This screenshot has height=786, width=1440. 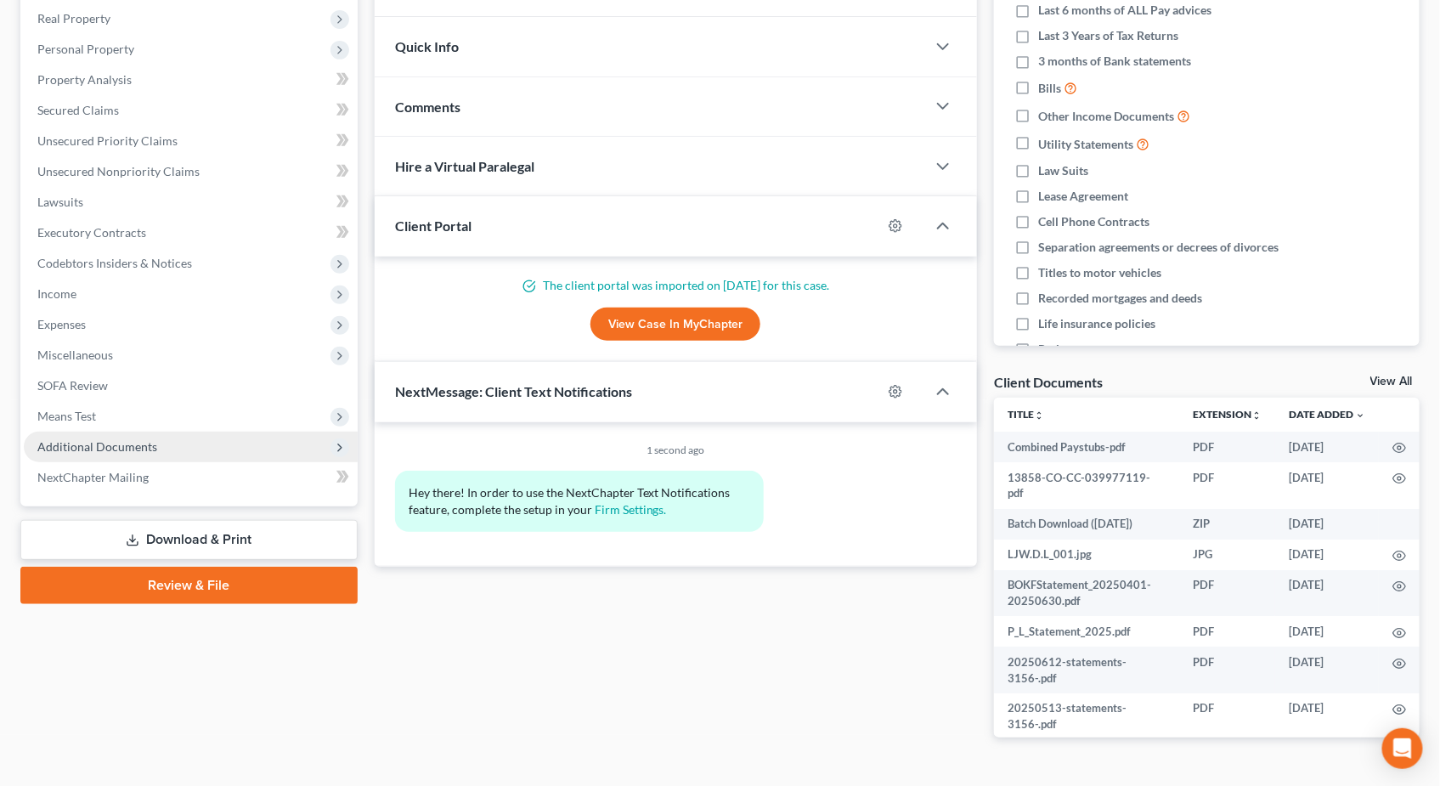 I want to click on a: Unsecured Priority Claims, so click(x=190, y=141).